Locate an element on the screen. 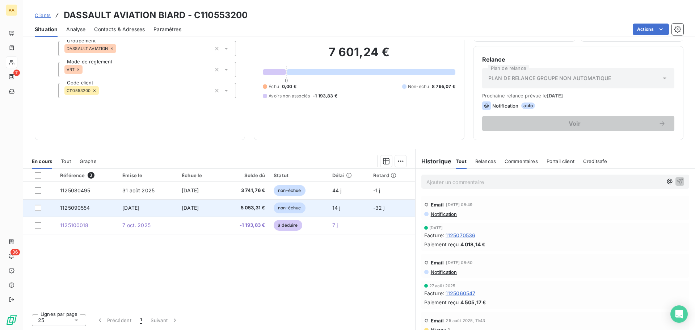 The image size is (695, 330). span: Situation is located at coordinates (46, 29).